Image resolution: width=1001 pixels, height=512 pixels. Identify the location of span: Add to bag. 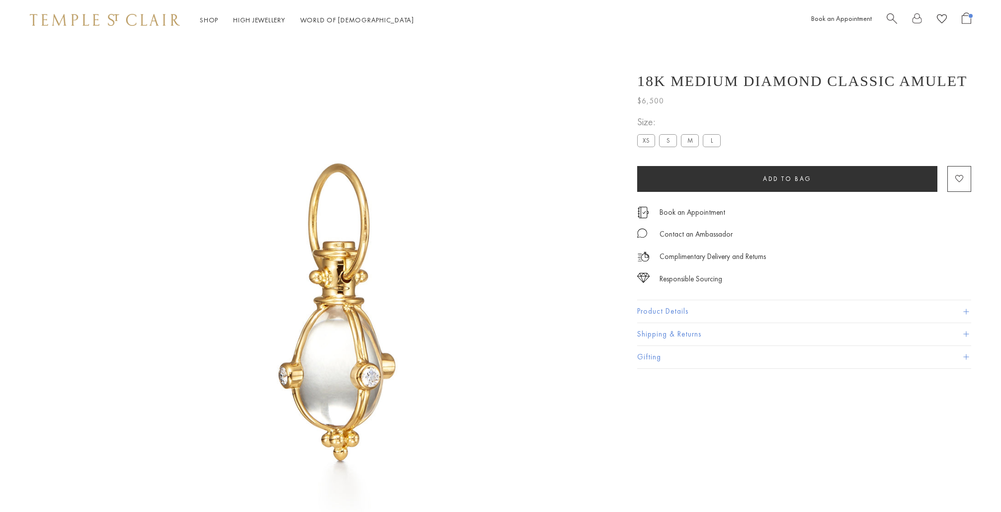
(787, 178).